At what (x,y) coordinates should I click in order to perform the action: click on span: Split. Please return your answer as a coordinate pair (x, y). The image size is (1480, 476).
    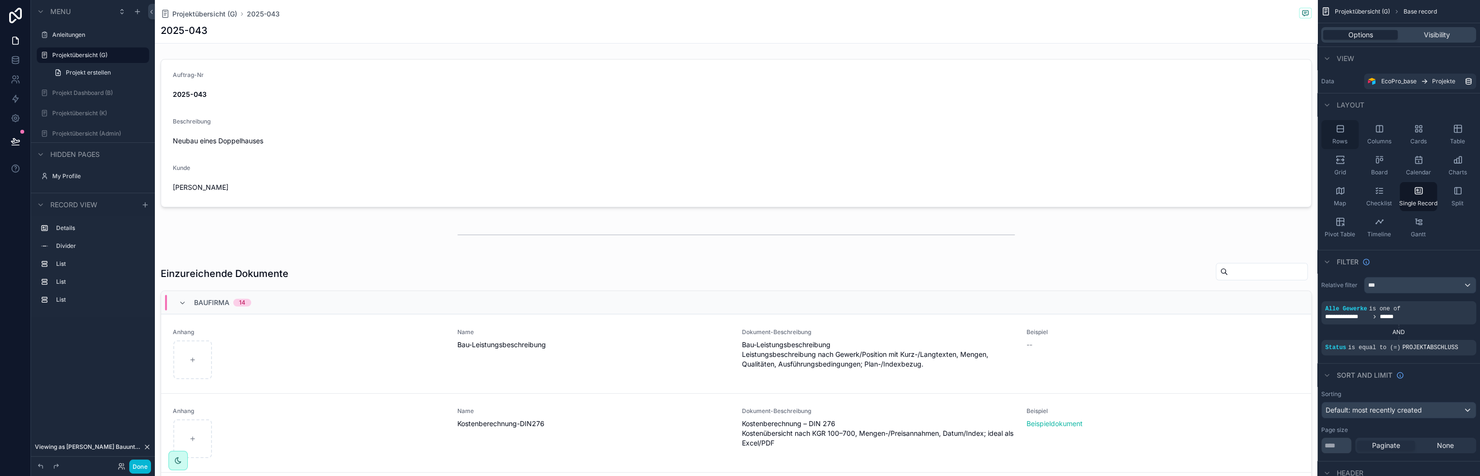
    Looking at the image, I should click on (1457, 203).